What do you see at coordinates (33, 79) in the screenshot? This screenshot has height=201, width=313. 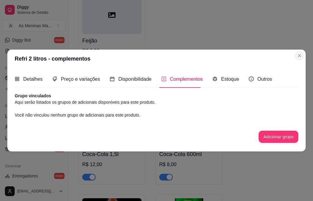 I see `span: Detalhes` at bounding box center [33, 79].